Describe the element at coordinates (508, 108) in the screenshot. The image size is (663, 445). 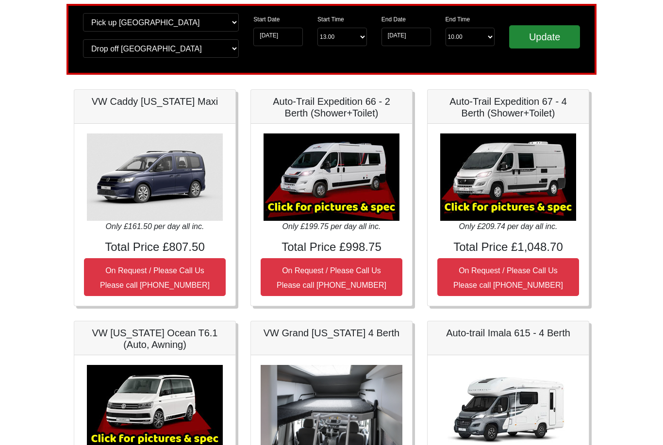
I see `h5: Auto-Trail Expedition 67 - 4 Berth (Shower+Toilet)` at that location.